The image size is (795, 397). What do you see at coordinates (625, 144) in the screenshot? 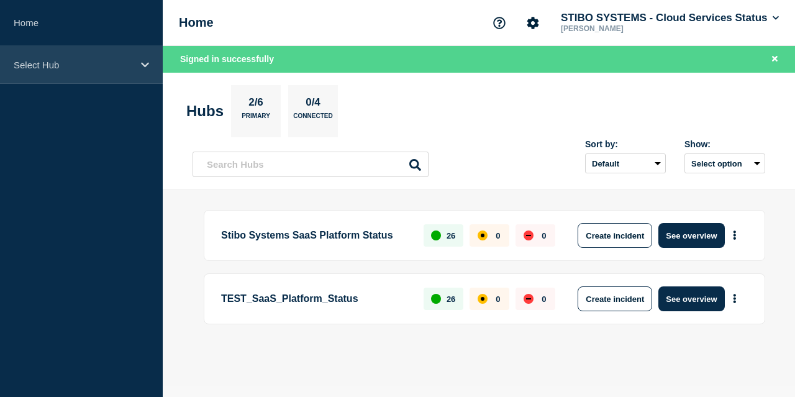
I see `div: Sort by:` at bounding box center [625, 144].